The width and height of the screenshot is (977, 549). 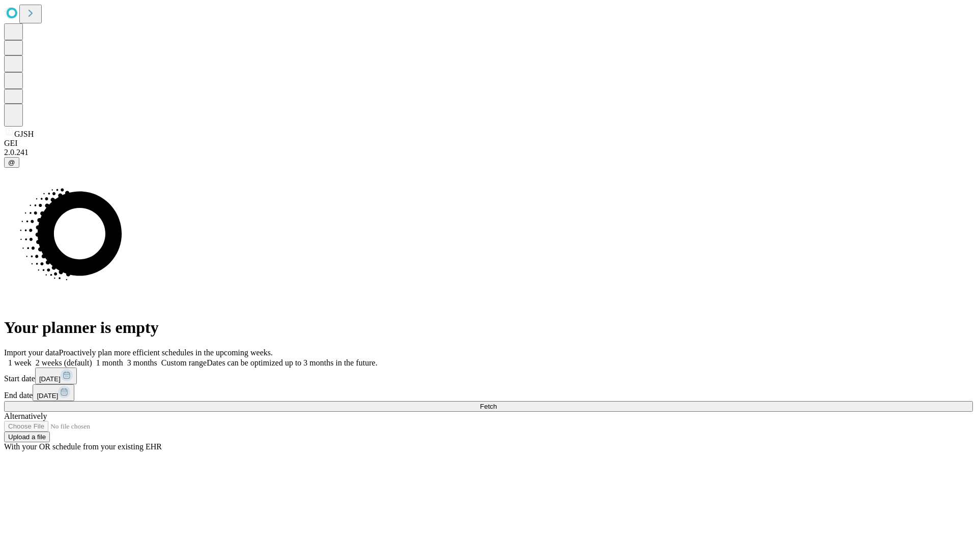 I want to click on button: Fetch, so click(x=488, y=406).